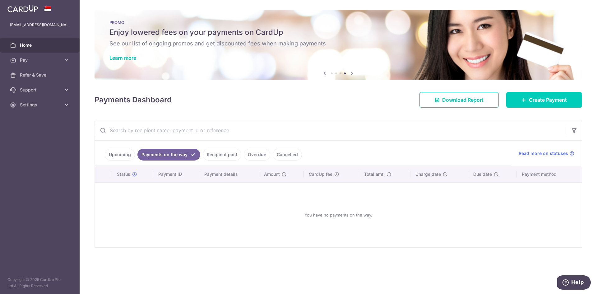 This screenshot has width=597, height=294. Describe the element at coordinates (287, 154) in the screenshot. I see `a: Cancelled` at that location.